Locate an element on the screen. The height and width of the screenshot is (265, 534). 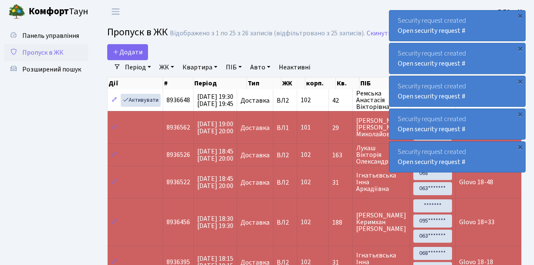
th: ЖК is located at coordinates (293, 83).